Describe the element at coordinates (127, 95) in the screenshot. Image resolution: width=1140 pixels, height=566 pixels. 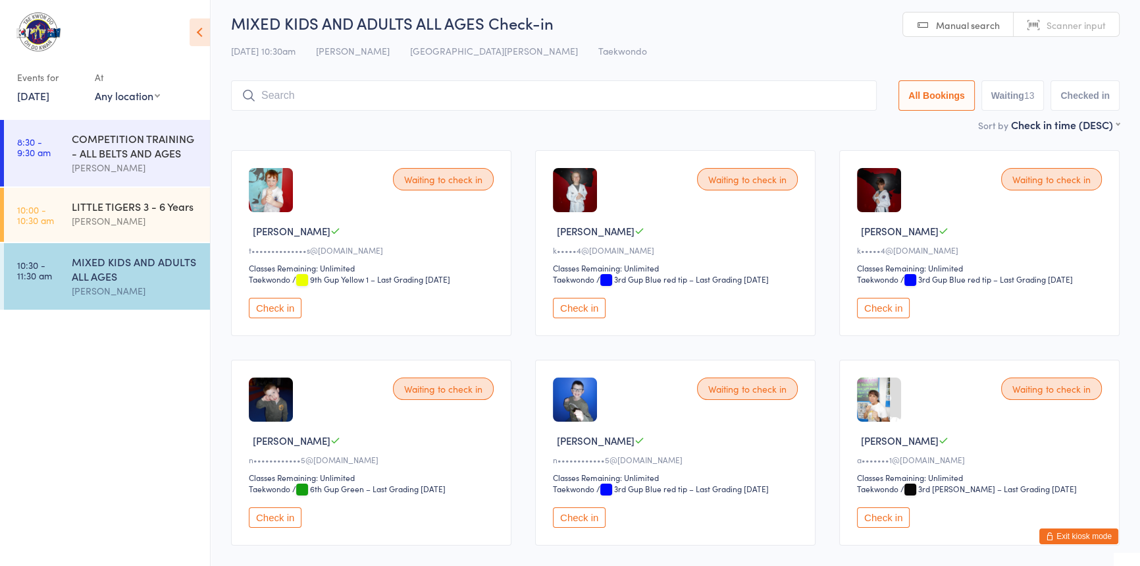
I see `div: Any location` at that location.